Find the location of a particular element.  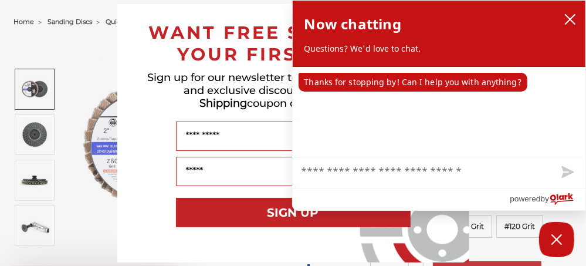

span: powered is located at coordinates (525, 198).